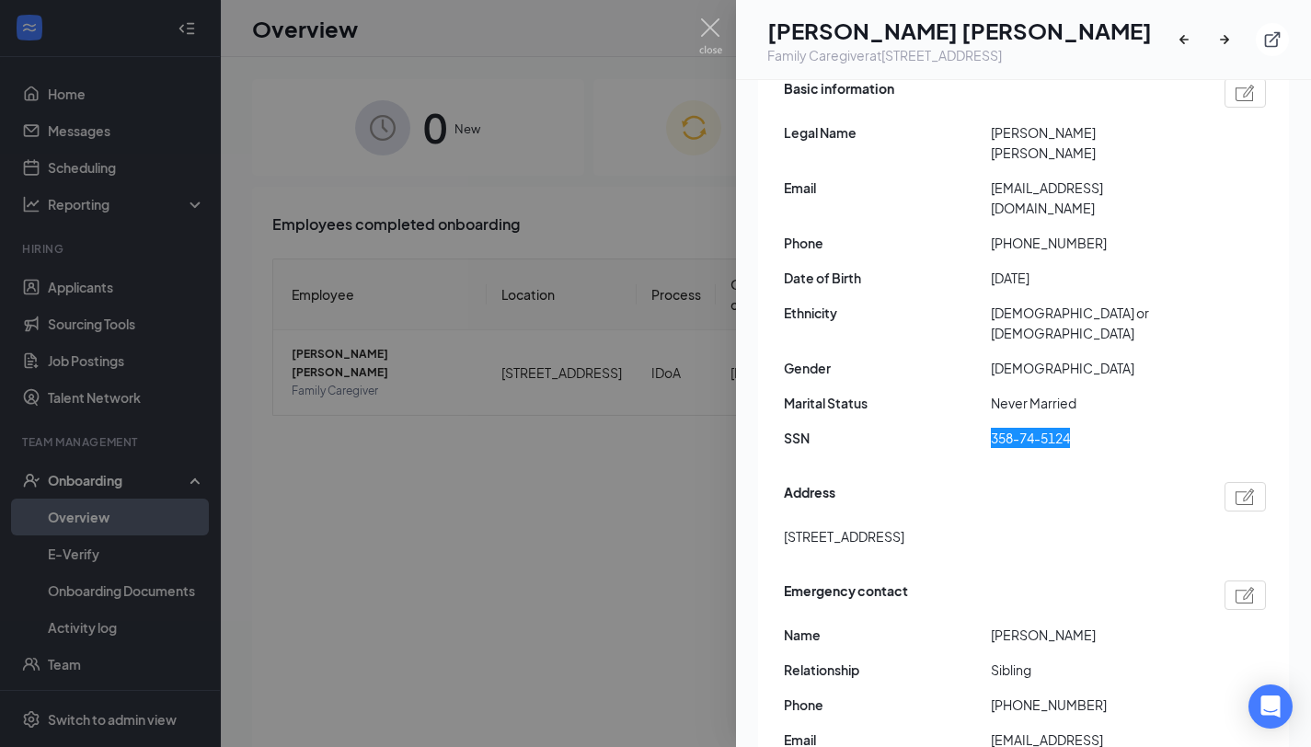 Image resolution: width=1311 pixels, height=747 pixels. I want to click on span: Relationship, so click(887, 670).